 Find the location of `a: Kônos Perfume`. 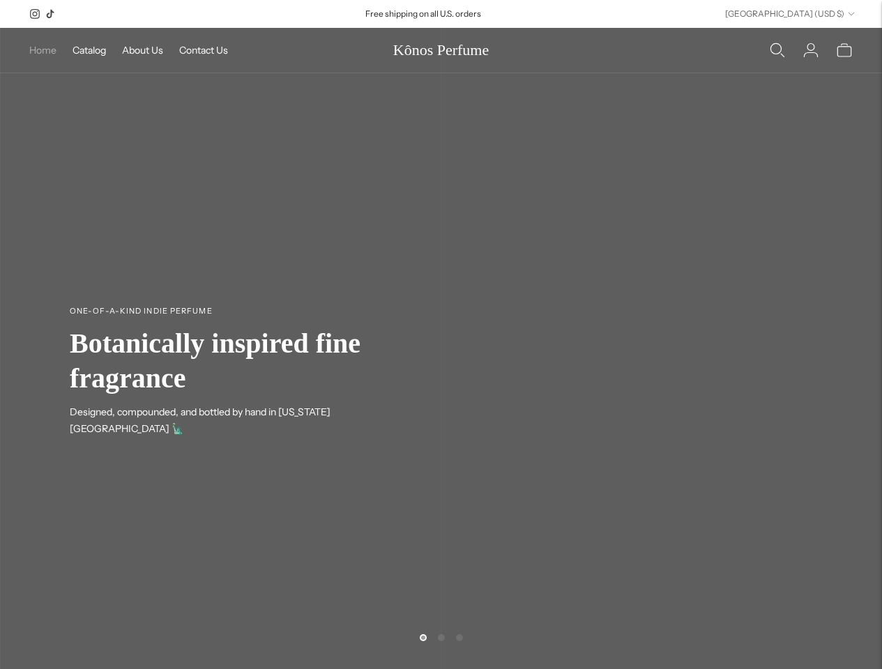

a: Kônos Perfume is located at coordinates (441, 50).